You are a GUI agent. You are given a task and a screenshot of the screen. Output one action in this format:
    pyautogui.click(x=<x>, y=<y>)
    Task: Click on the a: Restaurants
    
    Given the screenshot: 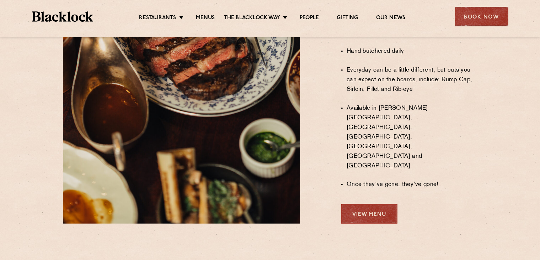 What is the action you would take?
    pyautogui.click(x=158, y=18)
    